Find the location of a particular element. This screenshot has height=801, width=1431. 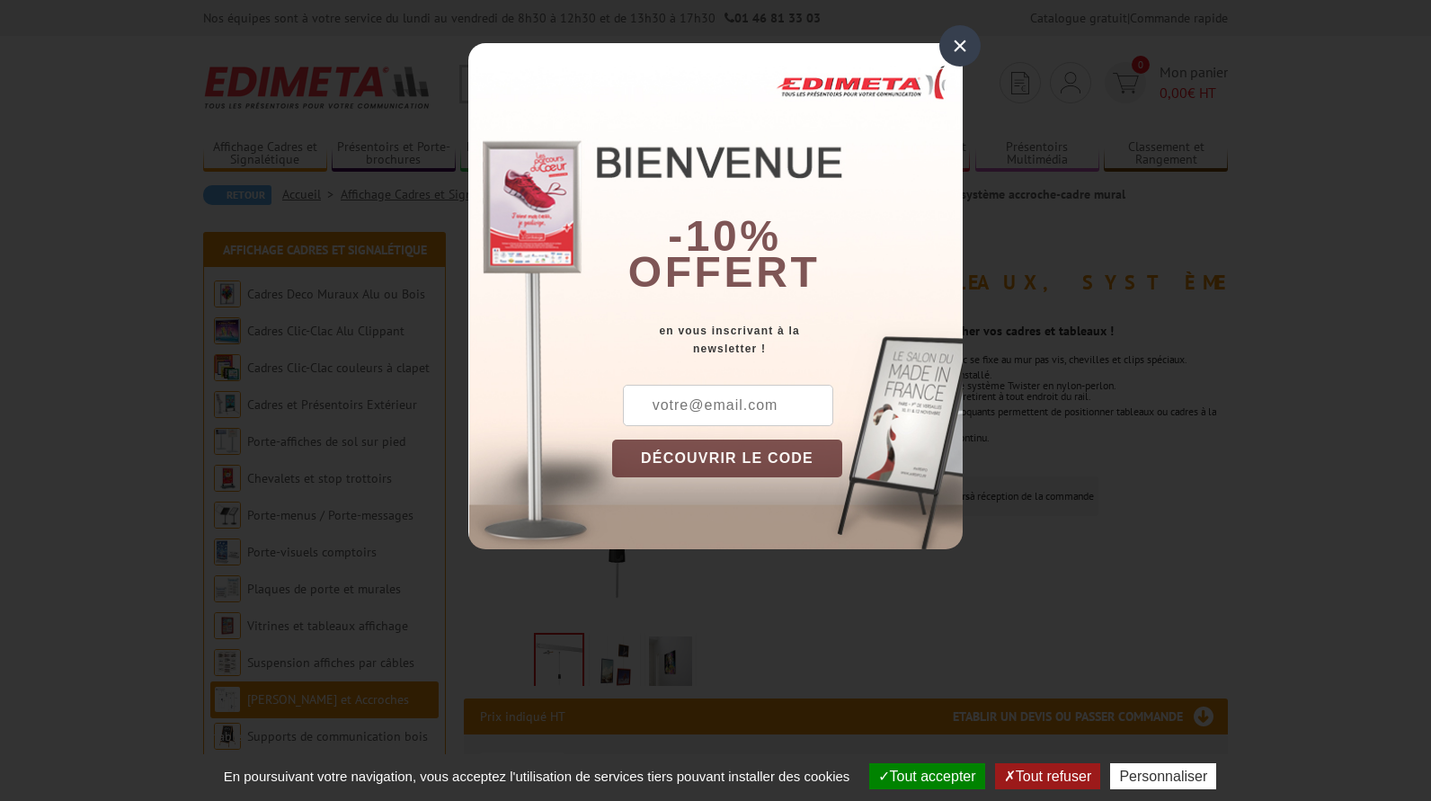

button: Tout accepter is located at coordinates (927, 776).